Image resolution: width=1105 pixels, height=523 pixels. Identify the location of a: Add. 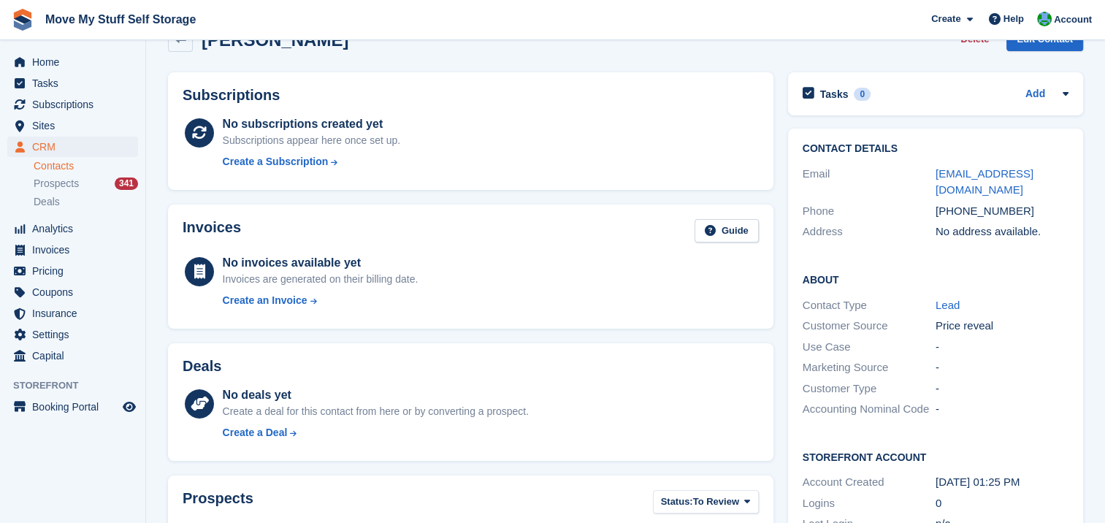
(1035, 94).